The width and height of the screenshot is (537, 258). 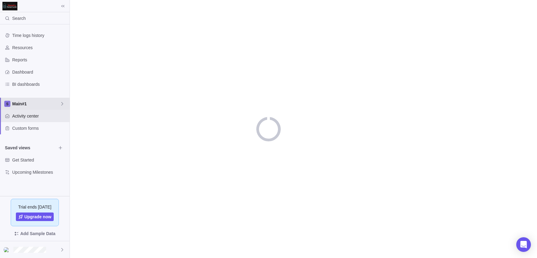 I want to click on div: Hadj Said Bakir, so click(x=7, y=249).